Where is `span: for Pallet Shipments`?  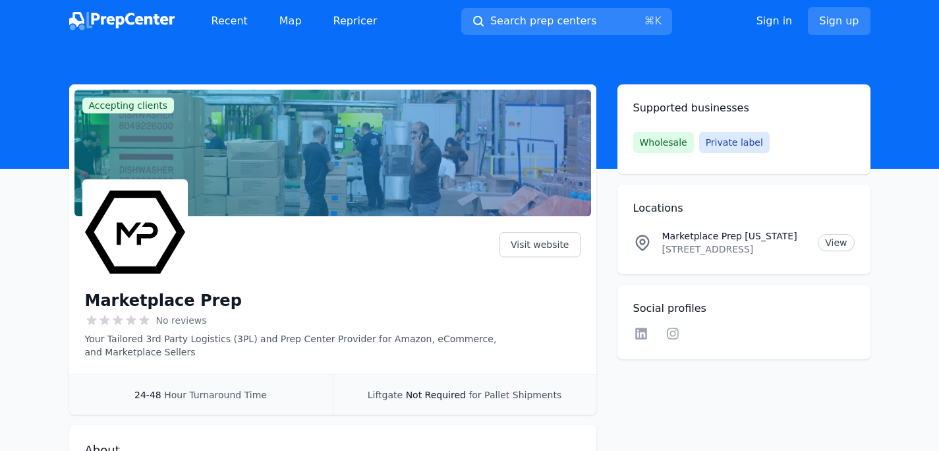 span: for Pallet Shipments is located at coordinates (515, 395).